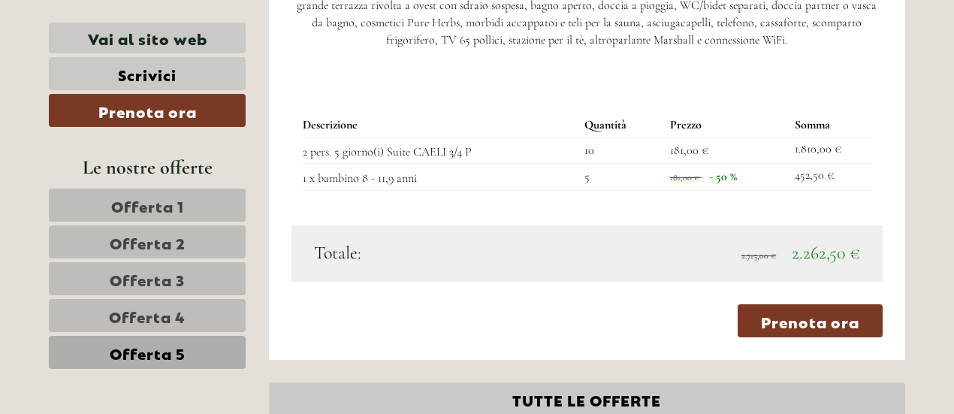 Image resolution: width=954 pixels, height=414 pixels. What do you see at coordinates (826, 252) in the screenshot?
I see `span: 2.262,50 €` at bounding box center [826, 252].